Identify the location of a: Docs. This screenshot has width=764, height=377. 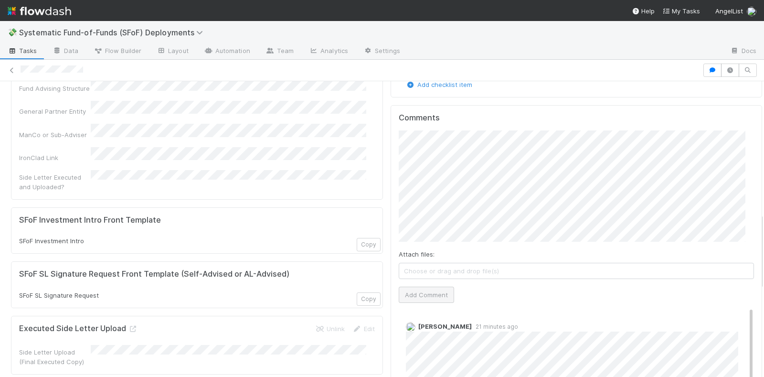
(743, 52).